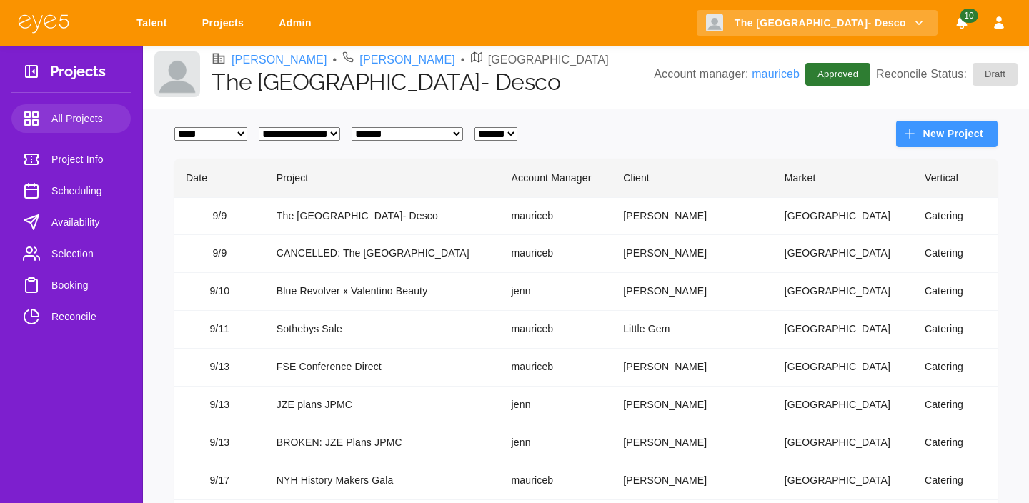  I want to click on td: Blue Revolver x Valentino Beauty, so click(382, 292).